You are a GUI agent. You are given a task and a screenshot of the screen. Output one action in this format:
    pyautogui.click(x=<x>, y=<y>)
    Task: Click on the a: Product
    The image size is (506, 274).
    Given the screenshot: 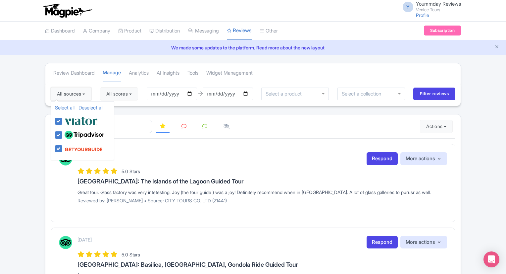 What is the action you would take?
    pyautogui.click(x=130, y=31)
    